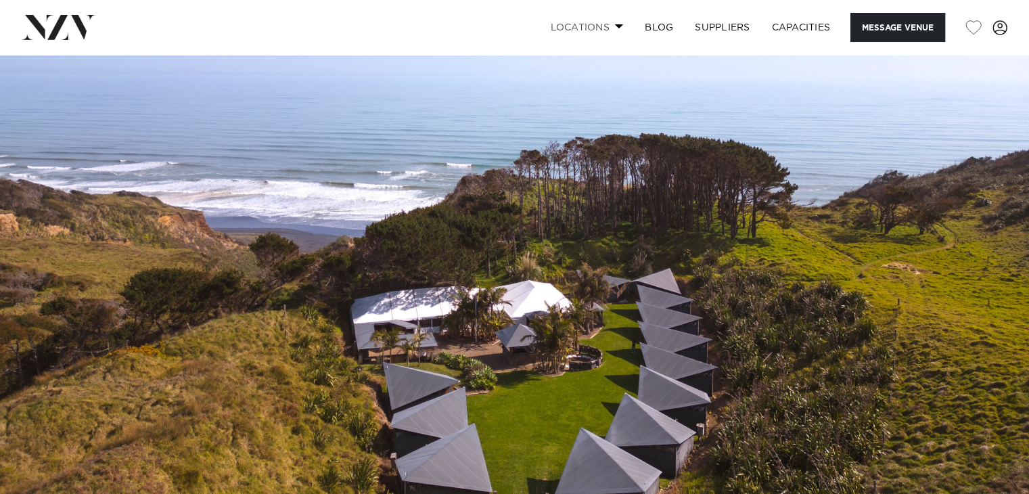 This screenshot has height=494, width=1029. What do you see at coordinates (898, 27) in the screenshot?
I see `button: Message Venue` at bounding box center [898, 27].